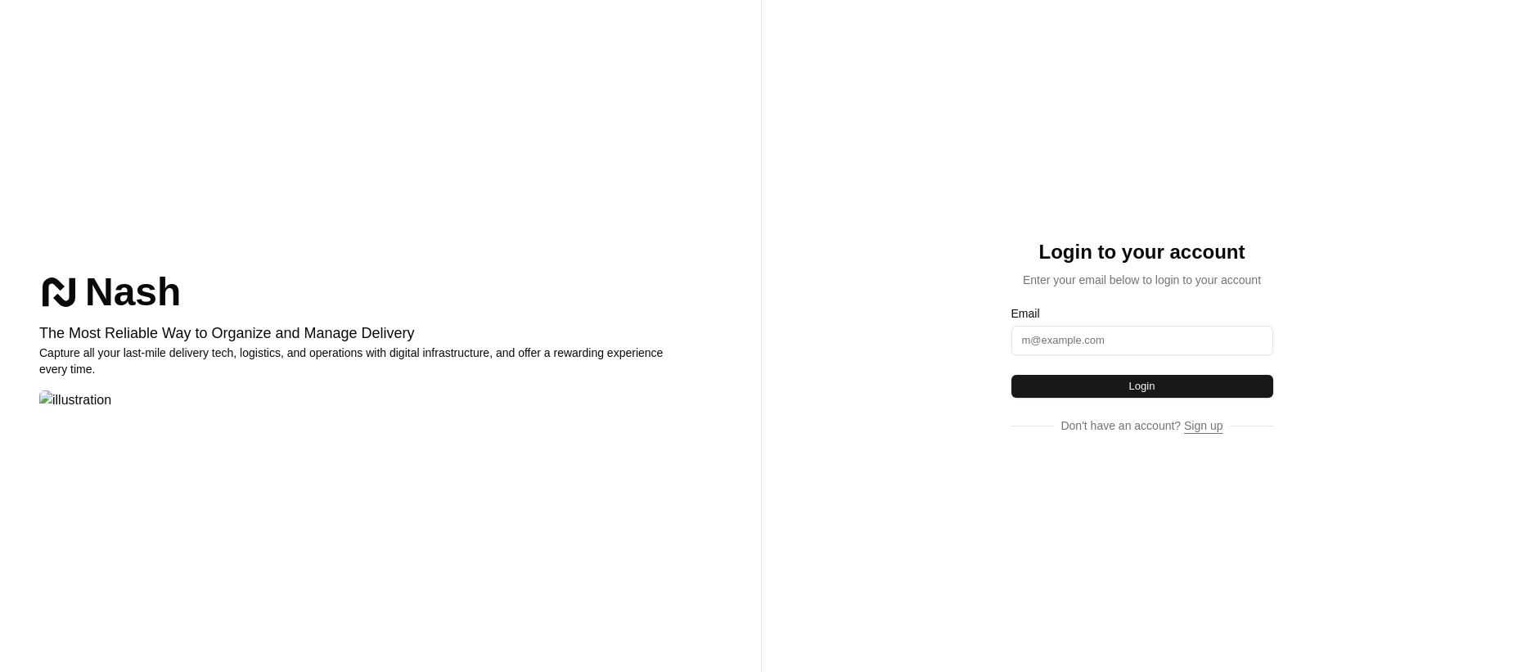 This screenshot has width=1522, height=672. Describe the element at coordinates (75, 400) in the screenshot. I see `img: illustration` at that location.